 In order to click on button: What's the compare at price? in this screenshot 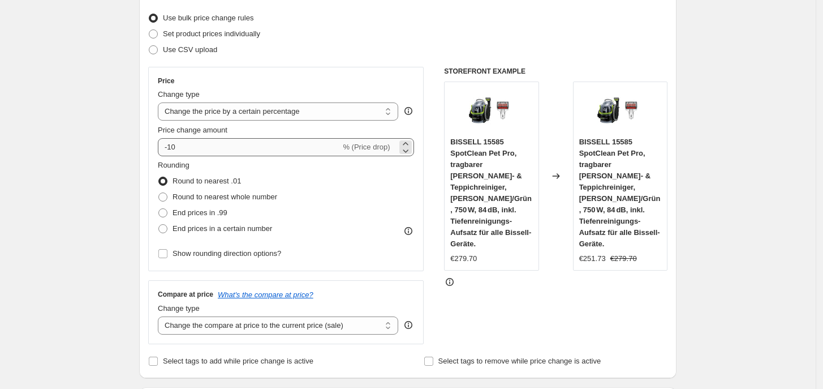, I will do `click(265, 294)`.